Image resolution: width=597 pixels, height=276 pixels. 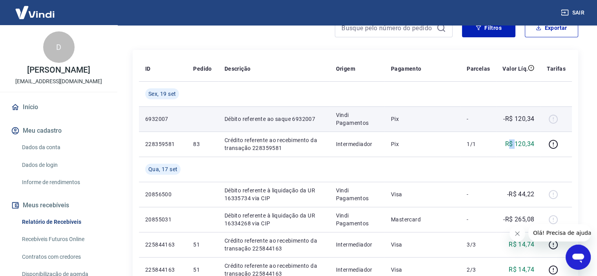 I want to click on button: Meus recebíveis, so click(x=58, y=205).